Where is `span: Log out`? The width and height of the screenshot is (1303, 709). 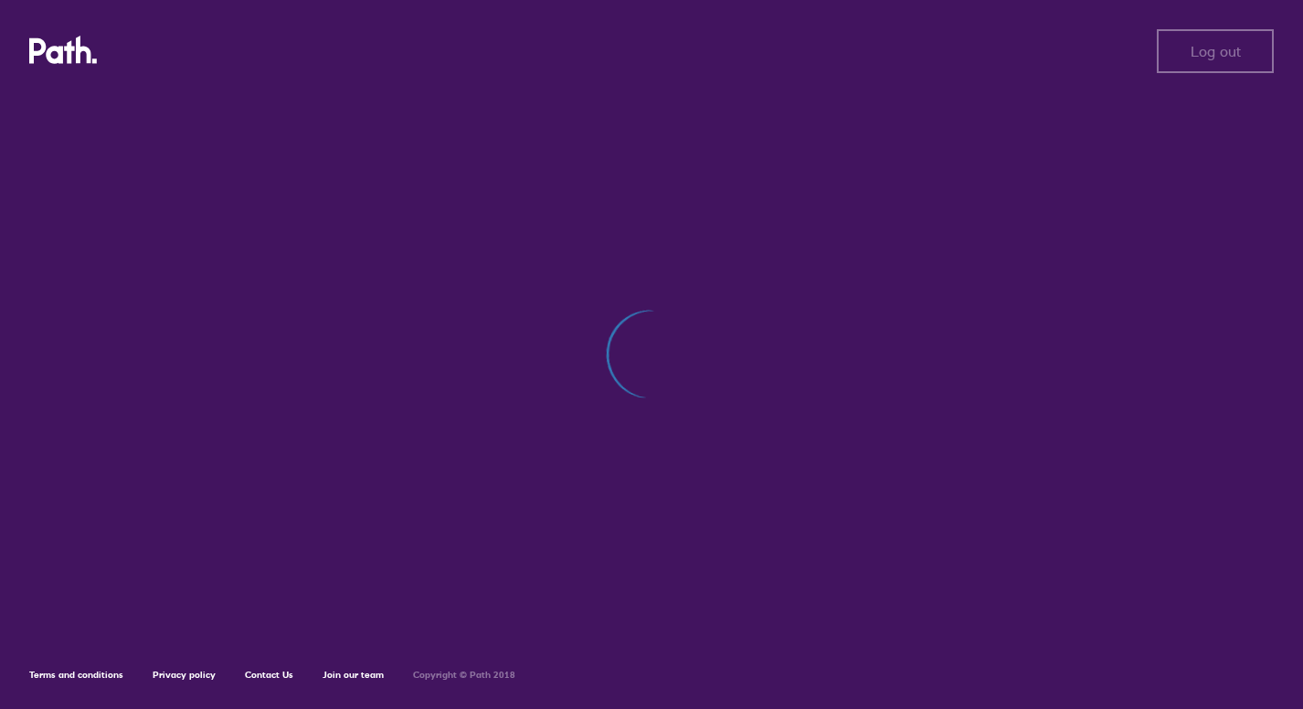 span: Log out is located at coordinates (1215, 51).